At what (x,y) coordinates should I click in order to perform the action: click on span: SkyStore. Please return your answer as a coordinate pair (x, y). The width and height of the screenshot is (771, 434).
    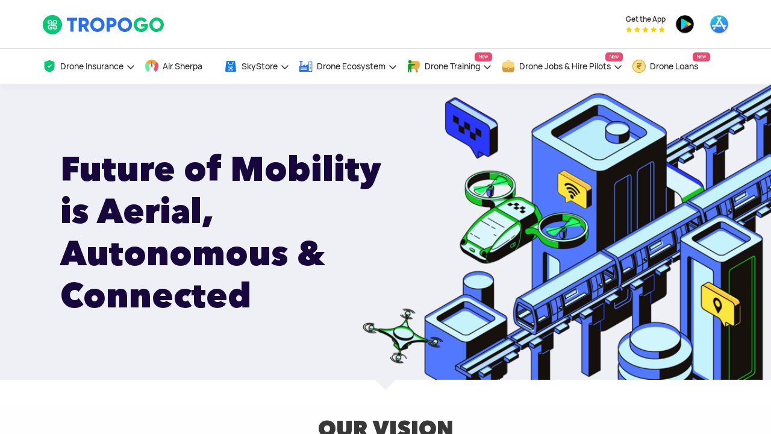
    Looking at the image, I should click on (260, 66).